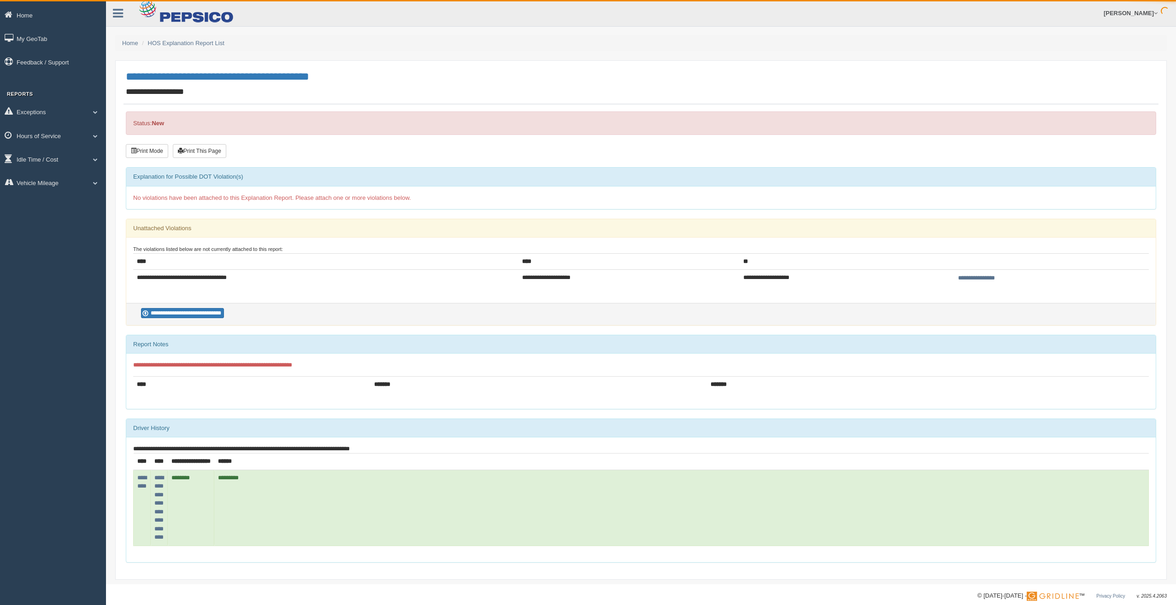  Describe the element at coordinates (158, 123) in the screenshot. I see `strong: New` at that location.